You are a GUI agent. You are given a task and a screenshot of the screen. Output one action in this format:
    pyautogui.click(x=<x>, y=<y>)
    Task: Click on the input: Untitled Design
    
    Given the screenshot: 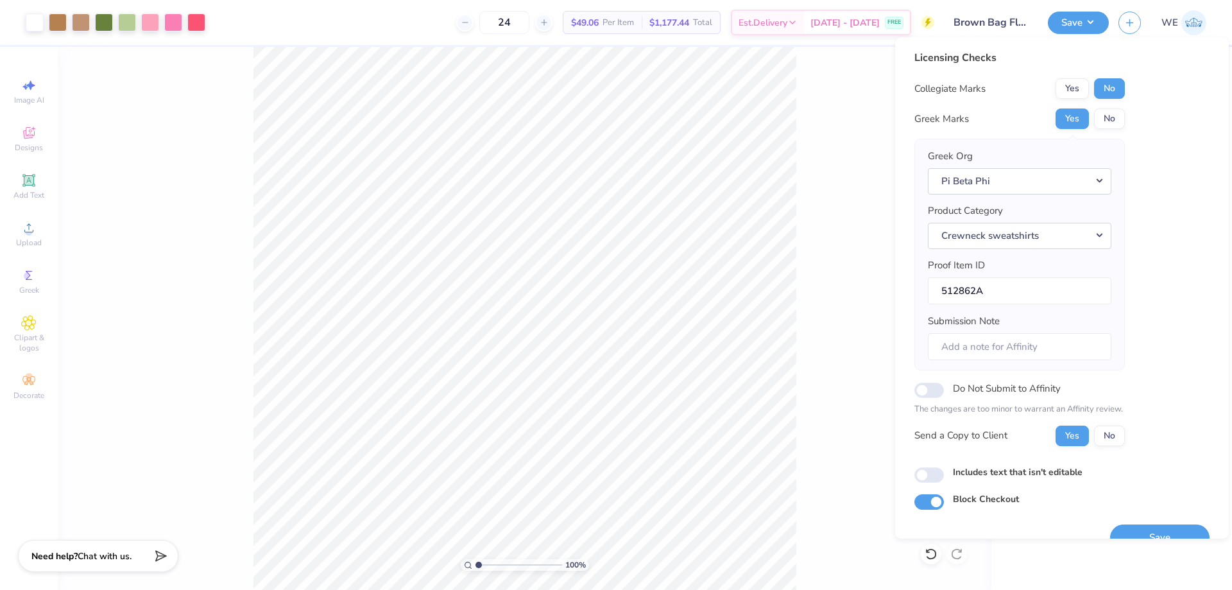 What is the action you would take?
    pyautogui.click(x=991, y=22)
    